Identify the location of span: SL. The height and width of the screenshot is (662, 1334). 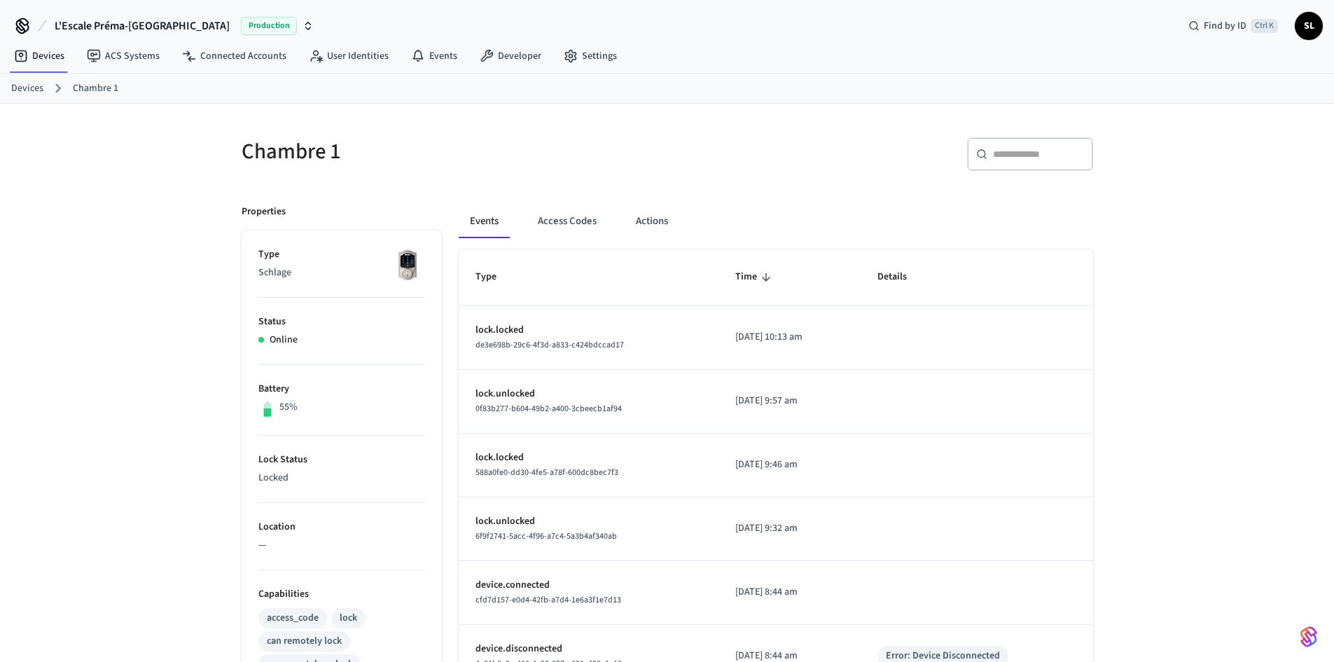
(1309, 26).